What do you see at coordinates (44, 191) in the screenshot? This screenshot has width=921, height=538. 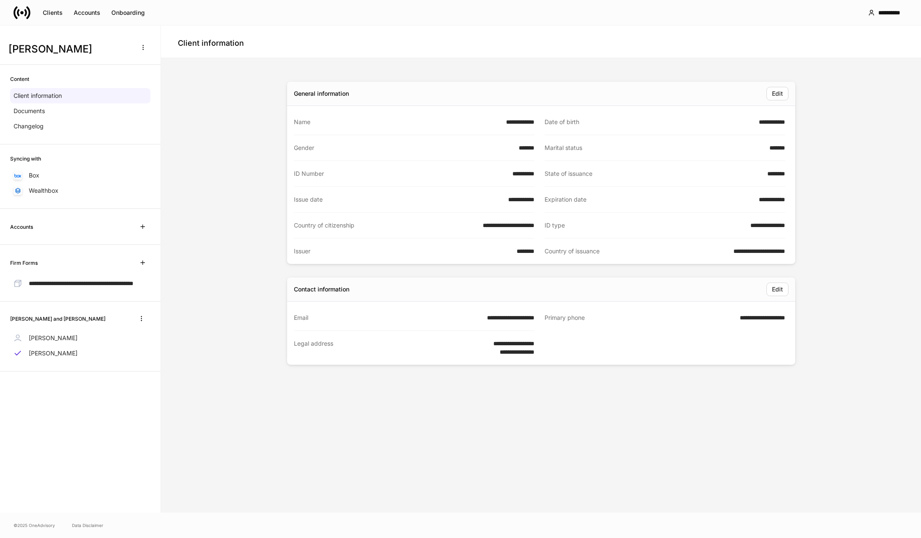 I see `p: Wealthbox` at bounding box center [44, 191].